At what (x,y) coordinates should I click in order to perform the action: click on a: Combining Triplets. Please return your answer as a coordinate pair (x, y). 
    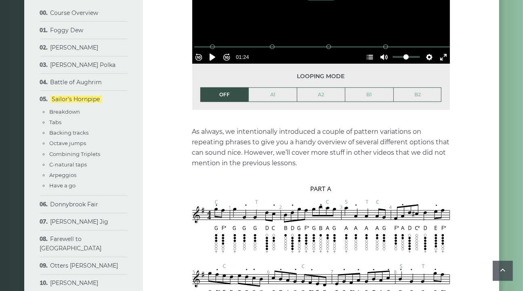
    Looking at the image, I should click on (75, 154).